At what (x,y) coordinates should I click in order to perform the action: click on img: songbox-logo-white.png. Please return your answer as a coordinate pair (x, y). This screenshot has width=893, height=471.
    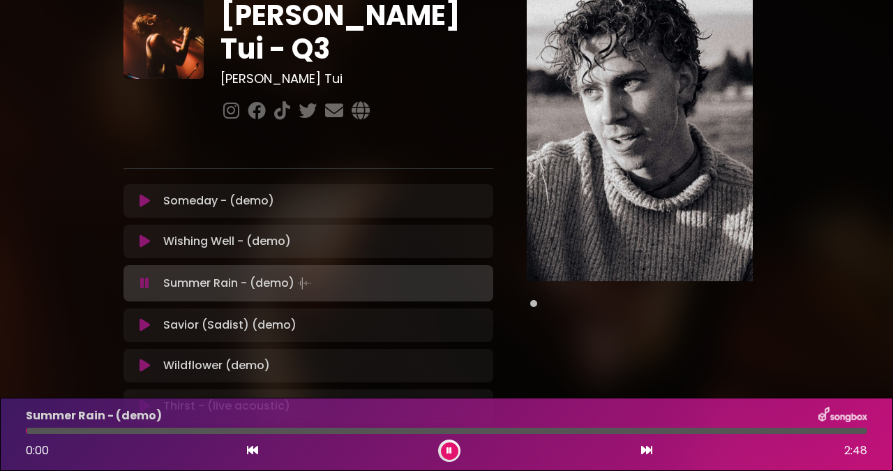
    Looking at the image, I should click on (843, 416).